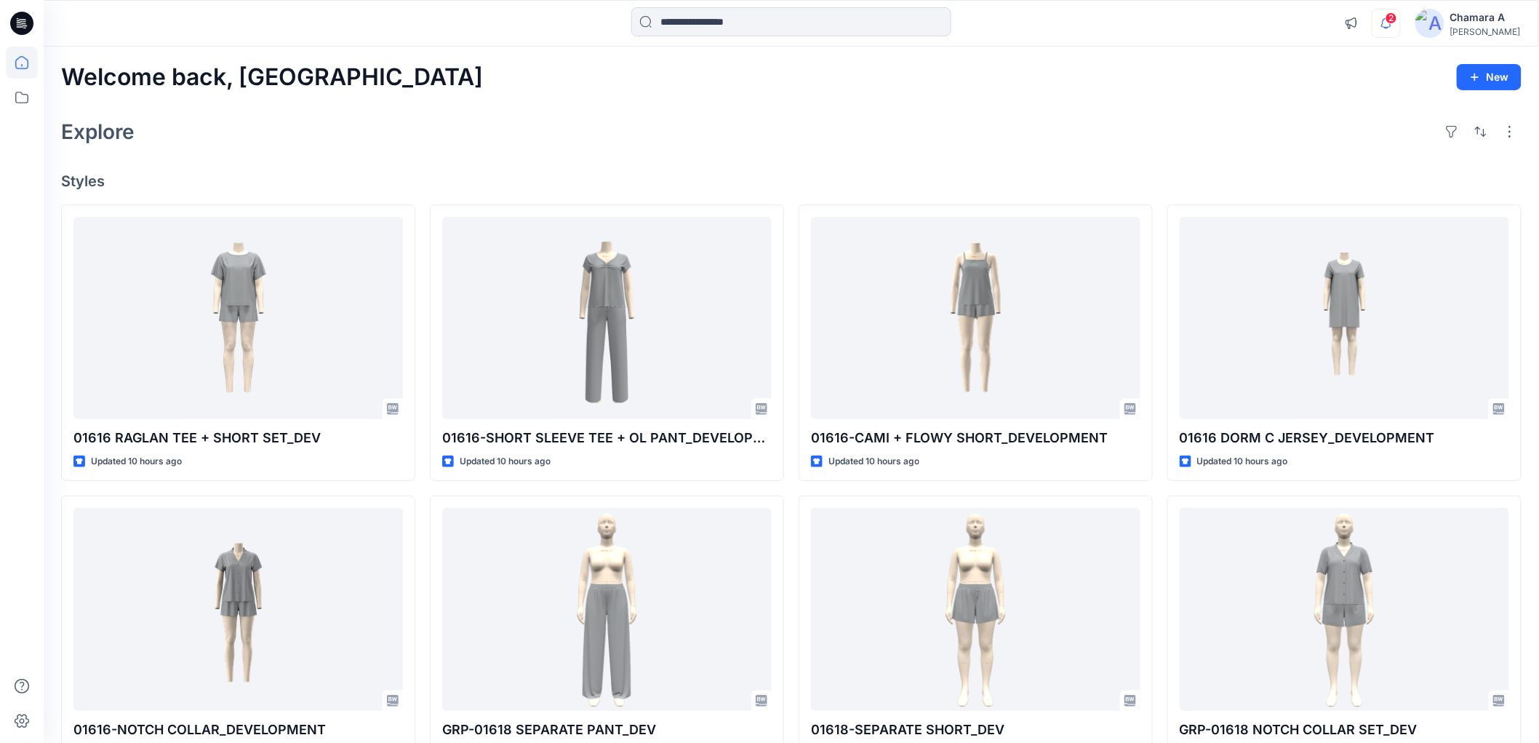  I want to click on h4: Styles, so click(791, 181).